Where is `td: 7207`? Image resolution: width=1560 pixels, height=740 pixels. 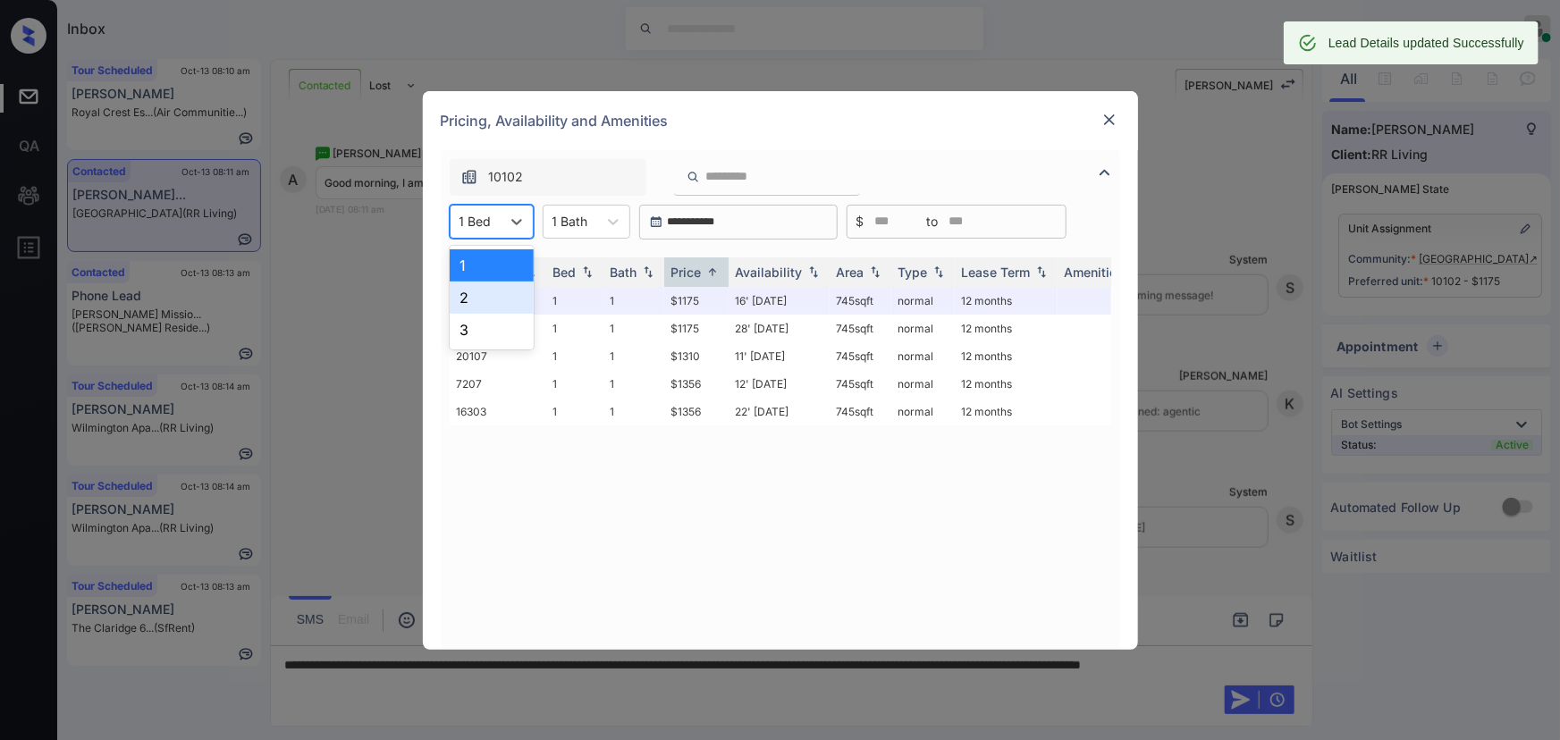
td: 7207 is located at coordinates (498, 384).